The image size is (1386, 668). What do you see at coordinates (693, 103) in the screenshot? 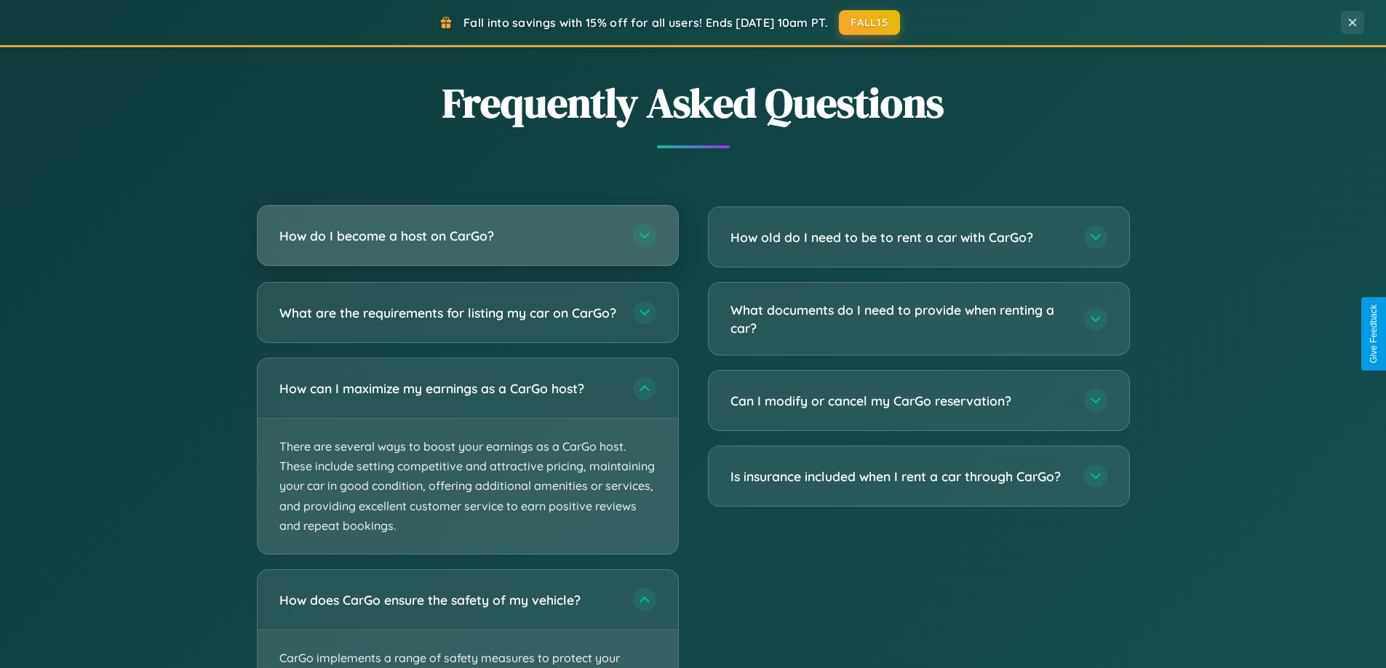
I see `h2: Frequently Asked Questions` at bounding box center [693, 103].